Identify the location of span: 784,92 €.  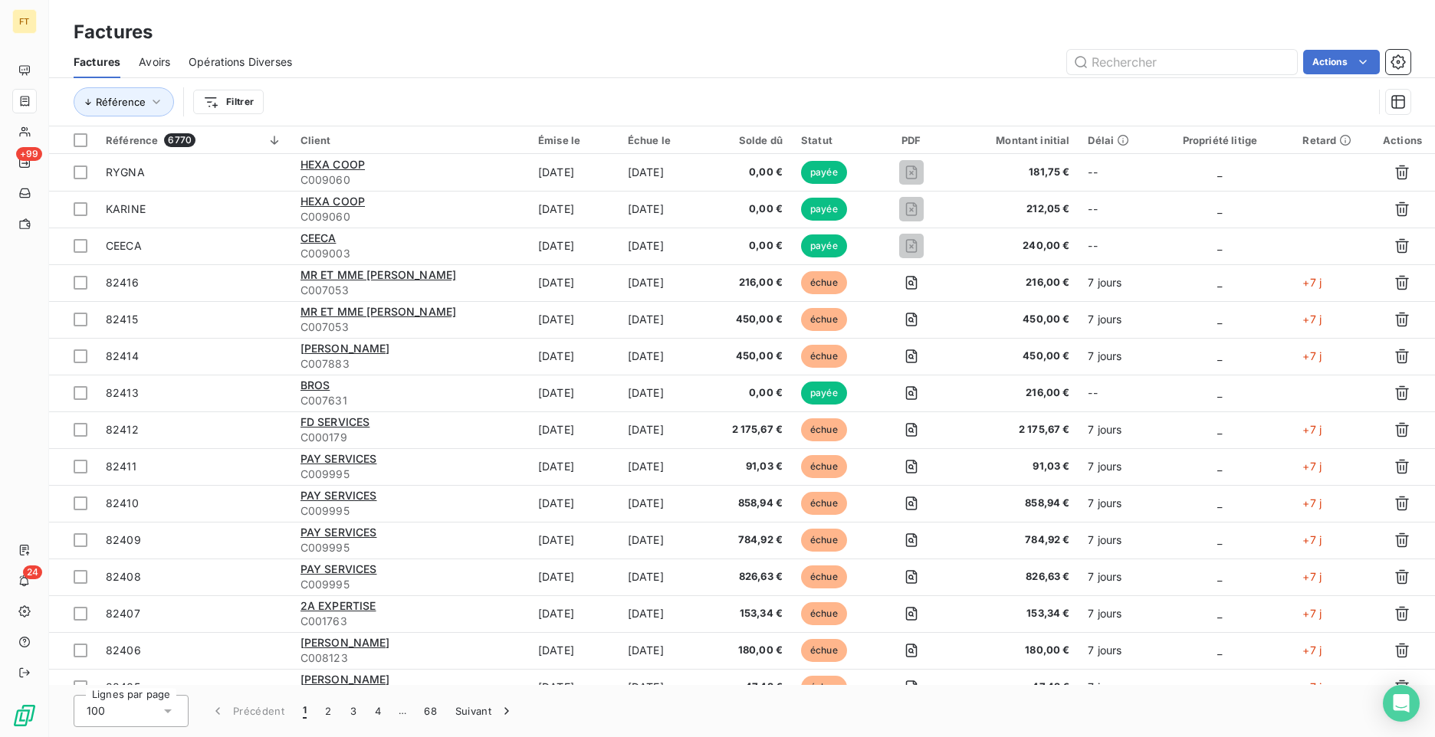
(750, 540).